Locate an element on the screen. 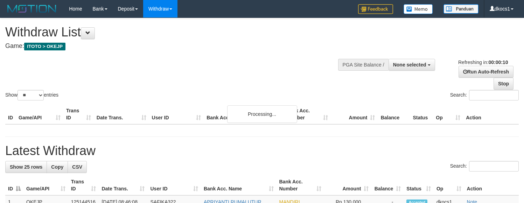 The width and height of the screenshot is (524, 203). a: Run Auto-Refresh is located at coordinates (486, 72).